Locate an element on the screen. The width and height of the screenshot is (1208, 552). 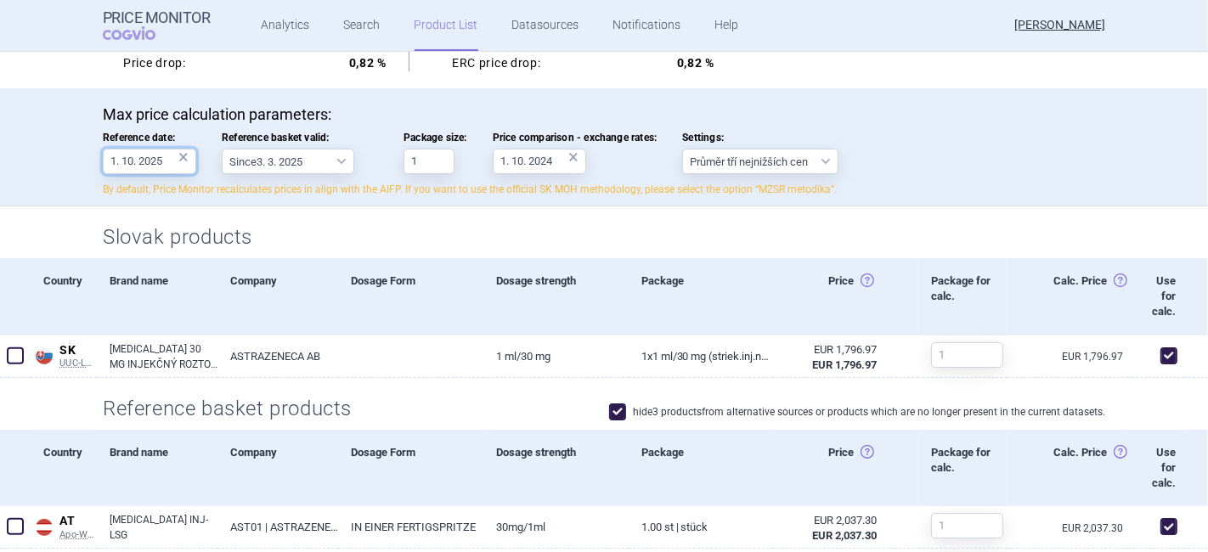
a: Price MonitorCOGVIO is located at coordinates (156, 25).